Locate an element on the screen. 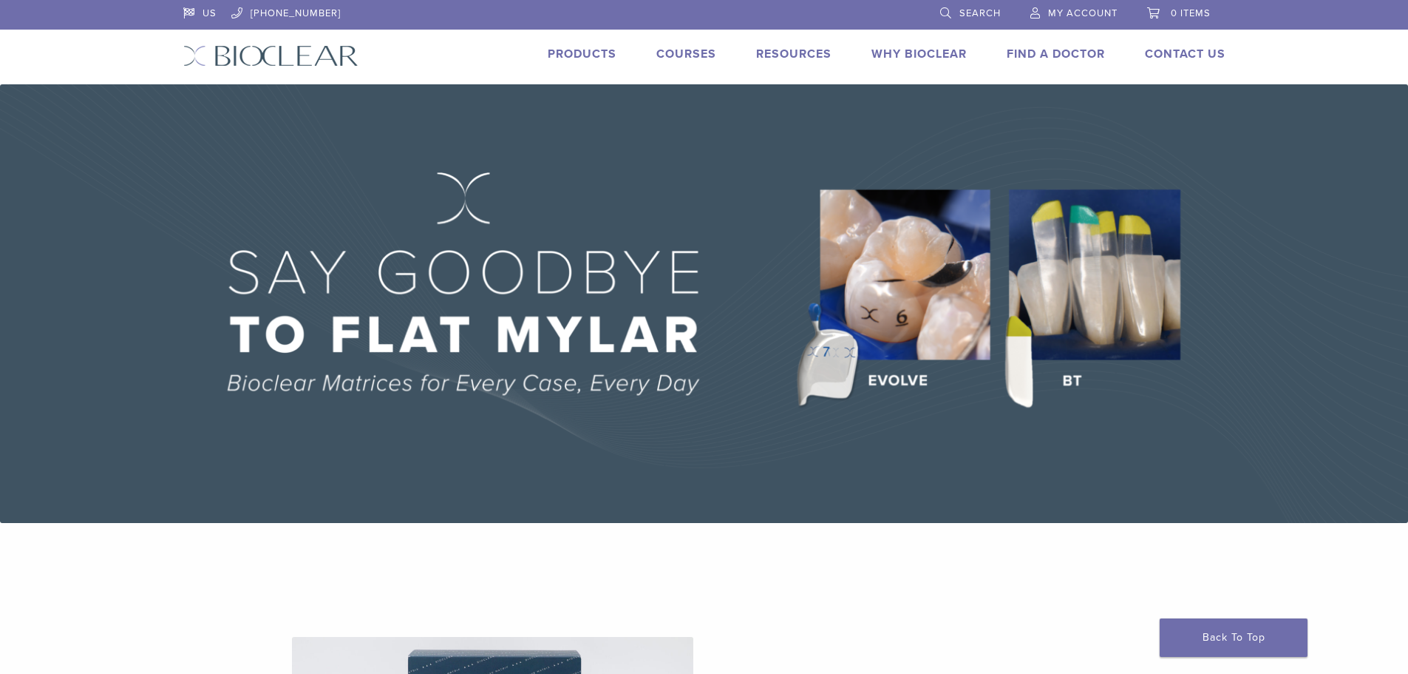  span: My Account is located at coordinates (1083, 13).